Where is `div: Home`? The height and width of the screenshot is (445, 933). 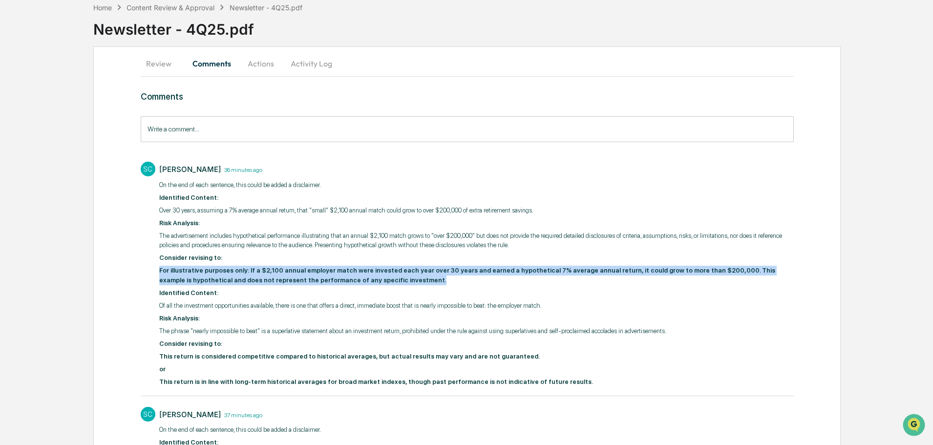
div: Home is located at coordinates (103, 7).